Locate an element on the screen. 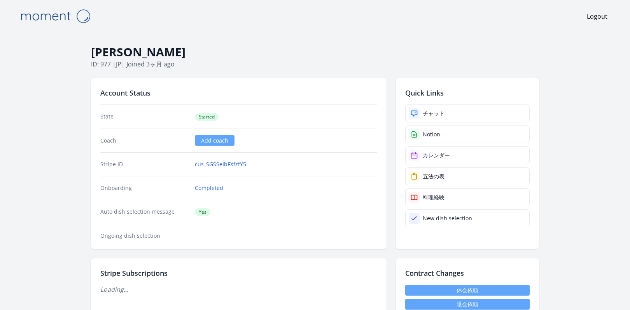  a: Completed is located at coordinates (209, 188).